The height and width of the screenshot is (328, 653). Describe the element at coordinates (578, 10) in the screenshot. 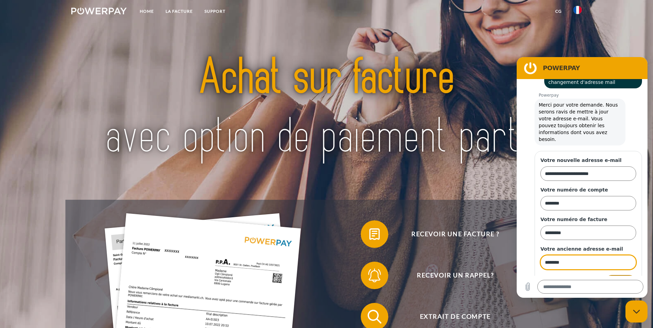

I see `img: fr` at that location.